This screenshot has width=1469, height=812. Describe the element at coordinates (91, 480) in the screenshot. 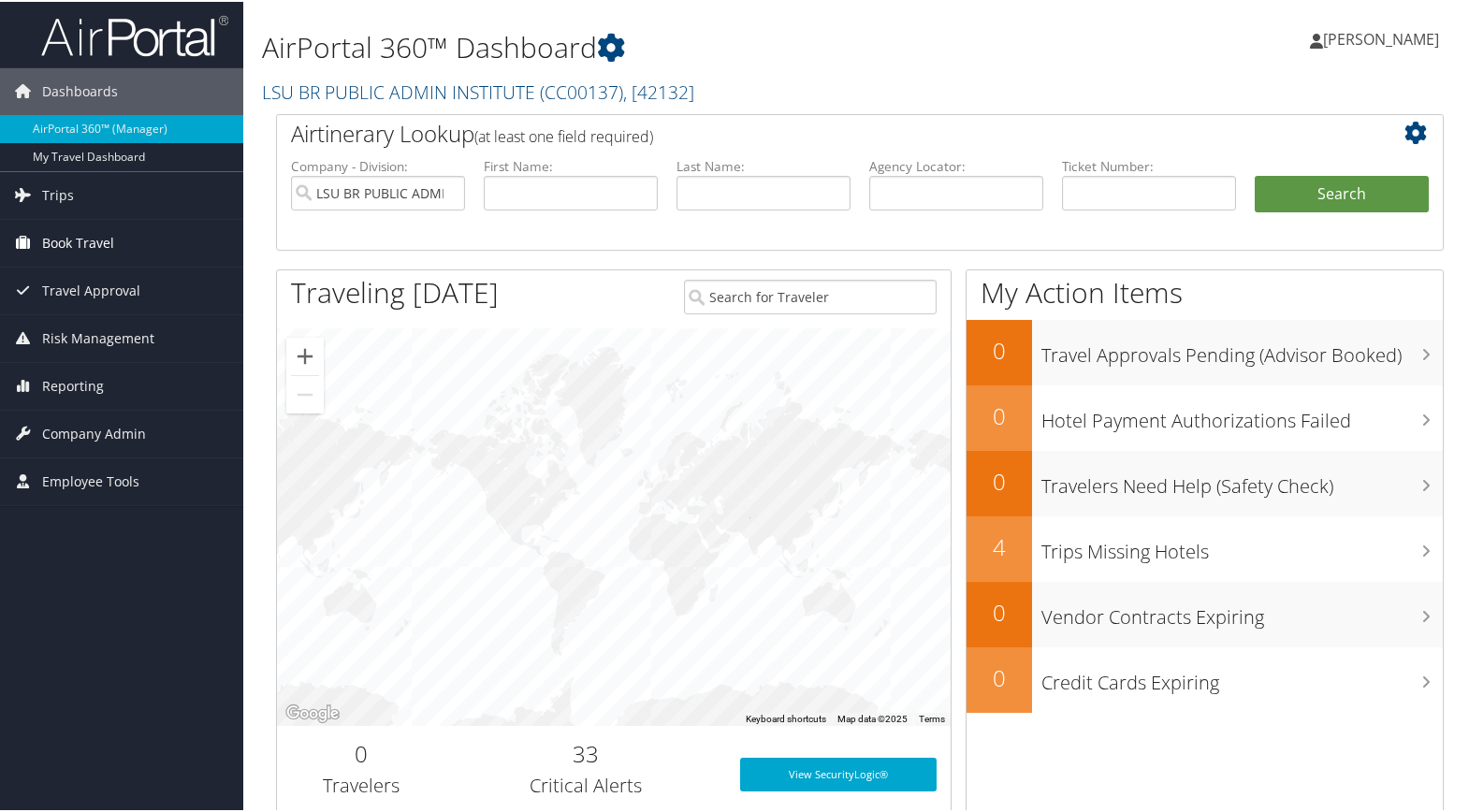

I see `span: Employee Tools` at that location.